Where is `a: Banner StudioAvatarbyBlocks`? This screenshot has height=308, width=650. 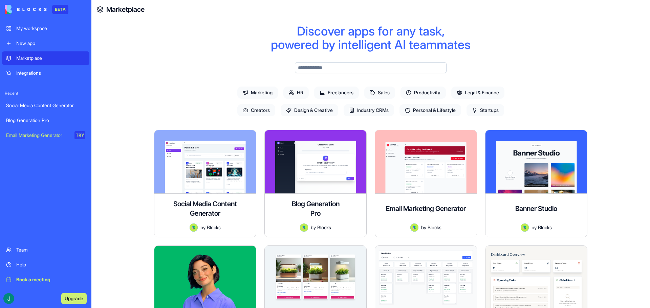 a: Banner StudioAvatarbyBlocks is located at coordinates (536, 184).